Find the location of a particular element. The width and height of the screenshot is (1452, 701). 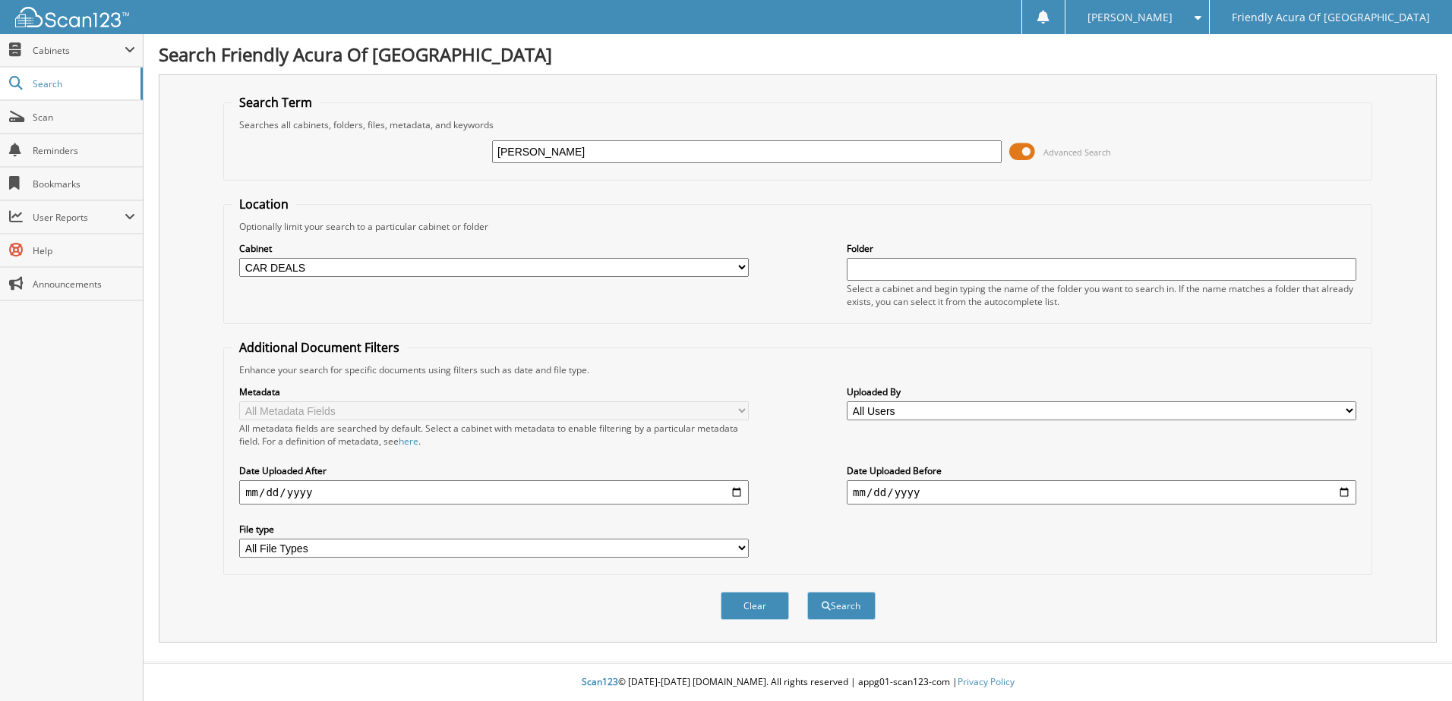

div: All metadata fields are searched by default. Select a cabinet with metadata to enable filtering b... is located at coordinates (493, 435).